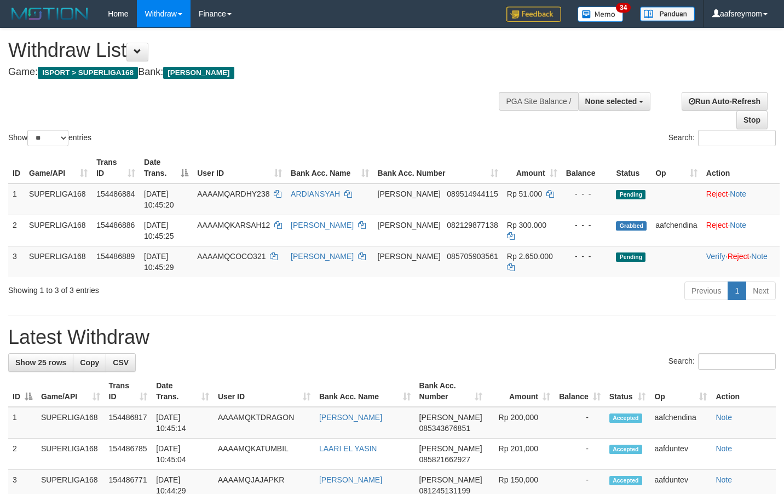 The image size is (784, 494). I want to click on a: ARDIANSYAH, so click(315, 194).